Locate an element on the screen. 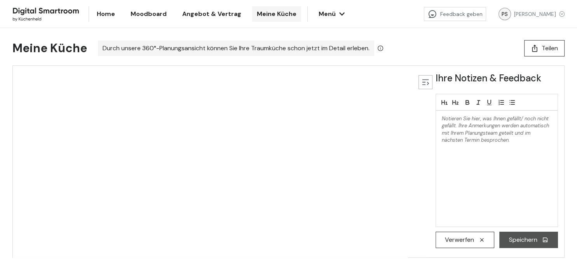 The image size is (577, 264). span: Speichern is located at coordinates (523, 240).